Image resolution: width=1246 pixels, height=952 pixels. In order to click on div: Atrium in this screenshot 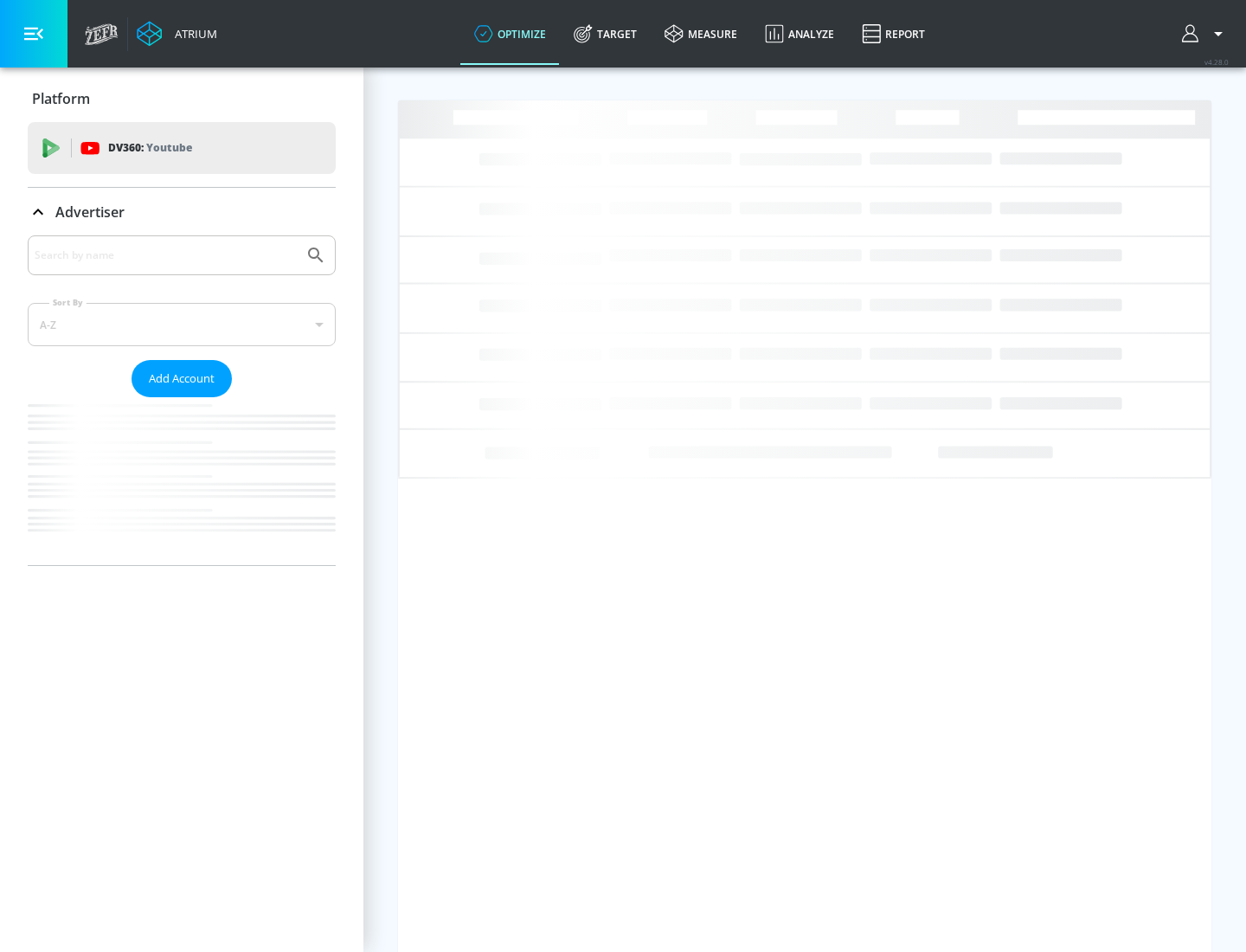, I will do `click(192, 34)`.